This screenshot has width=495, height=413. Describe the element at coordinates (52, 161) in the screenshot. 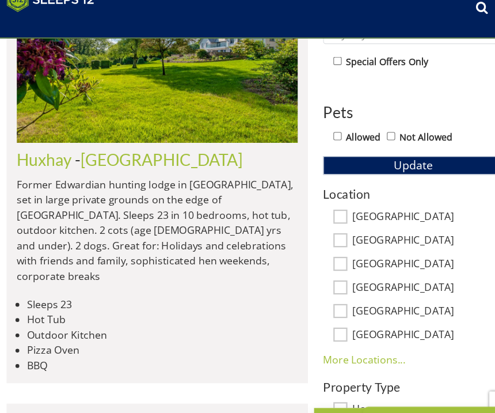

I see `a: Huxhay` at that location.